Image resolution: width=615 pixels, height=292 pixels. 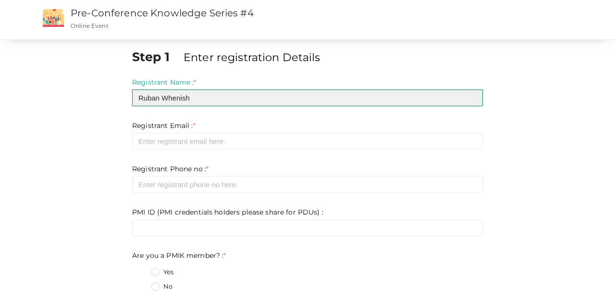 I want to click on label: Are you a PMIK member? :, so click(x=179, y=255).